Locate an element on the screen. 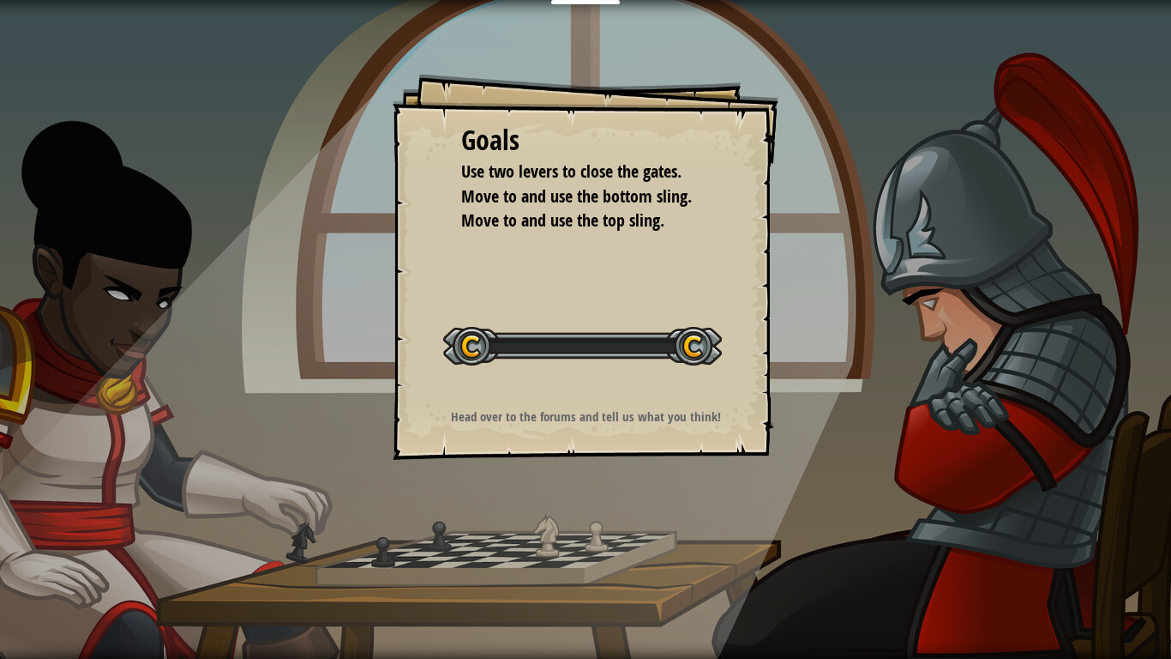 Image resolution: width=1171 pixels, height=659 pixels. div: Goals is located at coordinates (586, 141).